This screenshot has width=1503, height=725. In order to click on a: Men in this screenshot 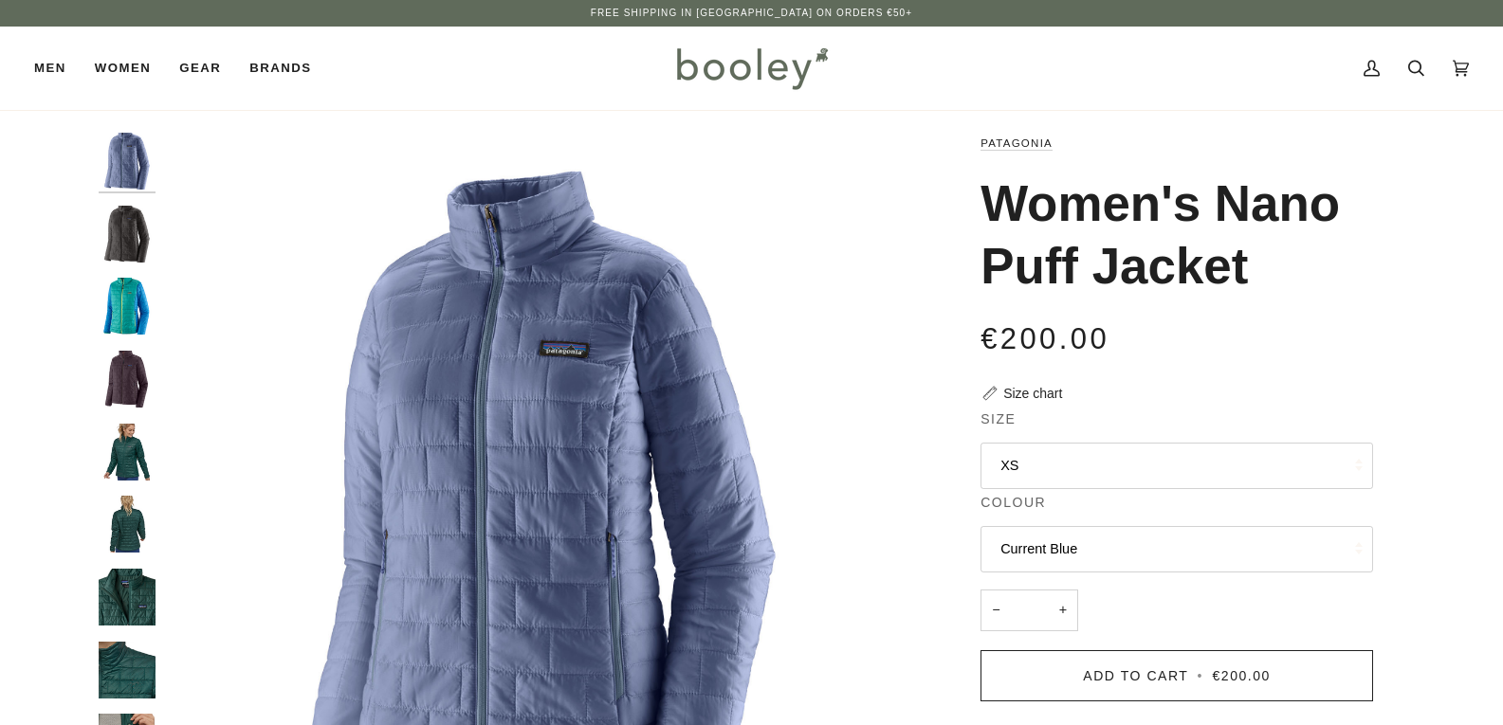, I will do `click(57, 68)`.